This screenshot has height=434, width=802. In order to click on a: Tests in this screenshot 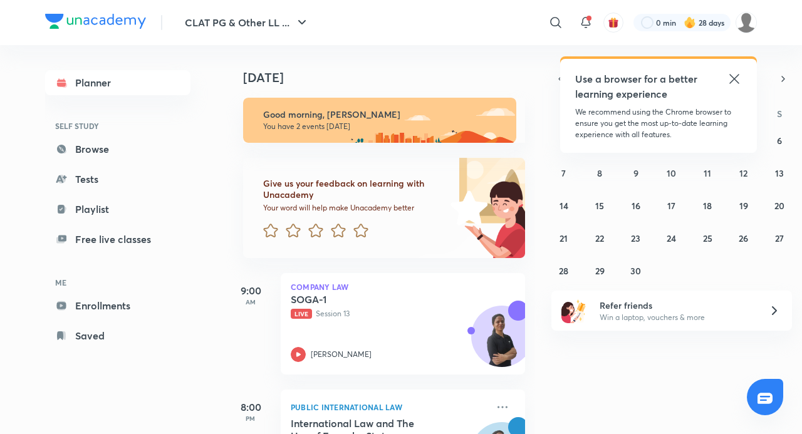, I will do `click(118, 179)`.